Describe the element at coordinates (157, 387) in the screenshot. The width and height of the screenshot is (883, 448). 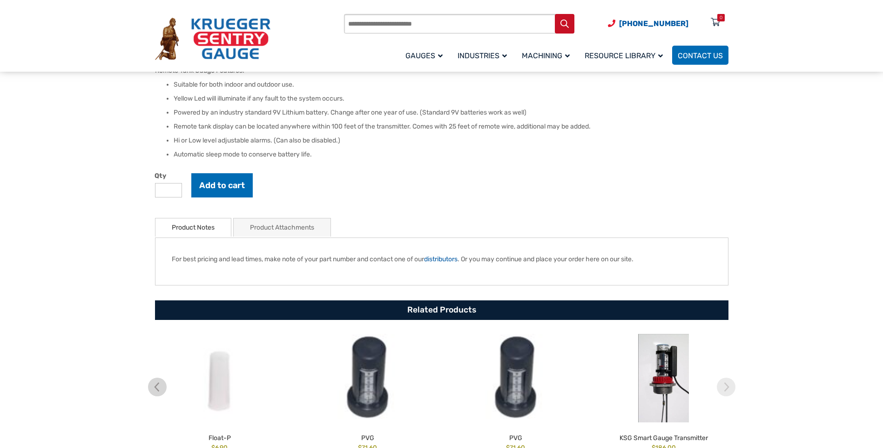
I see `img: chevron-left.svg` at that location.